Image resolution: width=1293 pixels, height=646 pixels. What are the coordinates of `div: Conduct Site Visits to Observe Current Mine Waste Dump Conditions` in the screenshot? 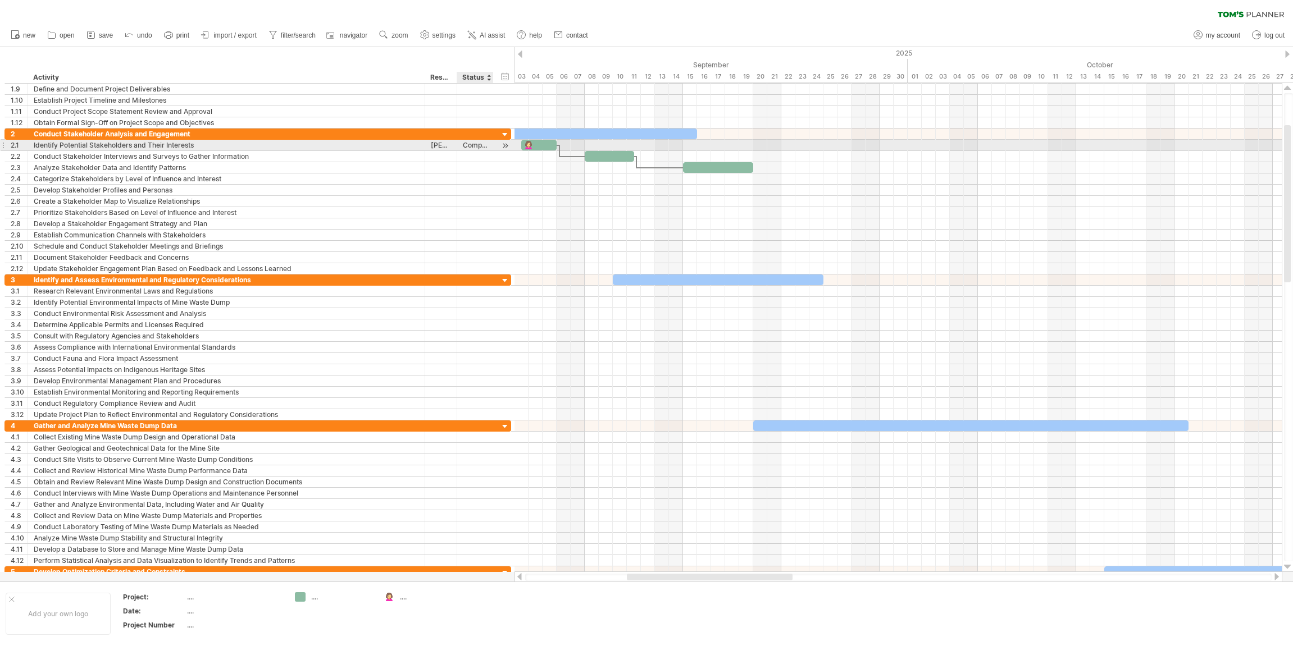 It's located at (226, 459).